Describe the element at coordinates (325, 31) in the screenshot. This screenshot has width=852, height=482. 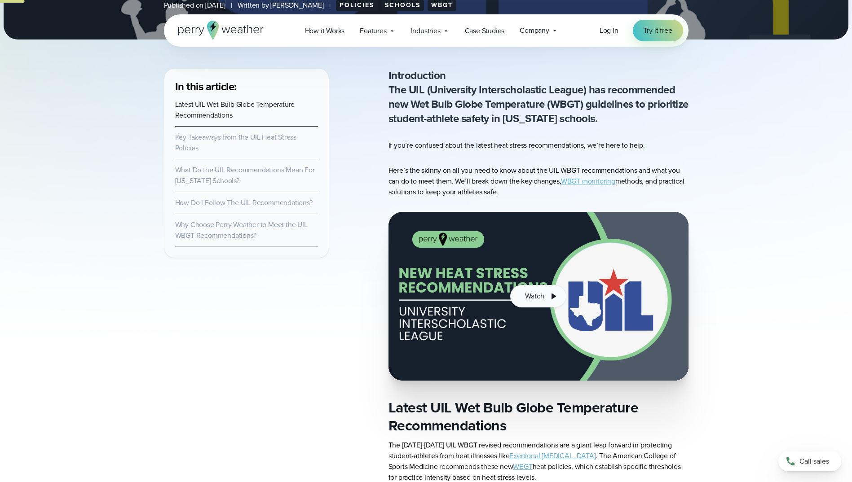
I see `span: How it Works` at that location.